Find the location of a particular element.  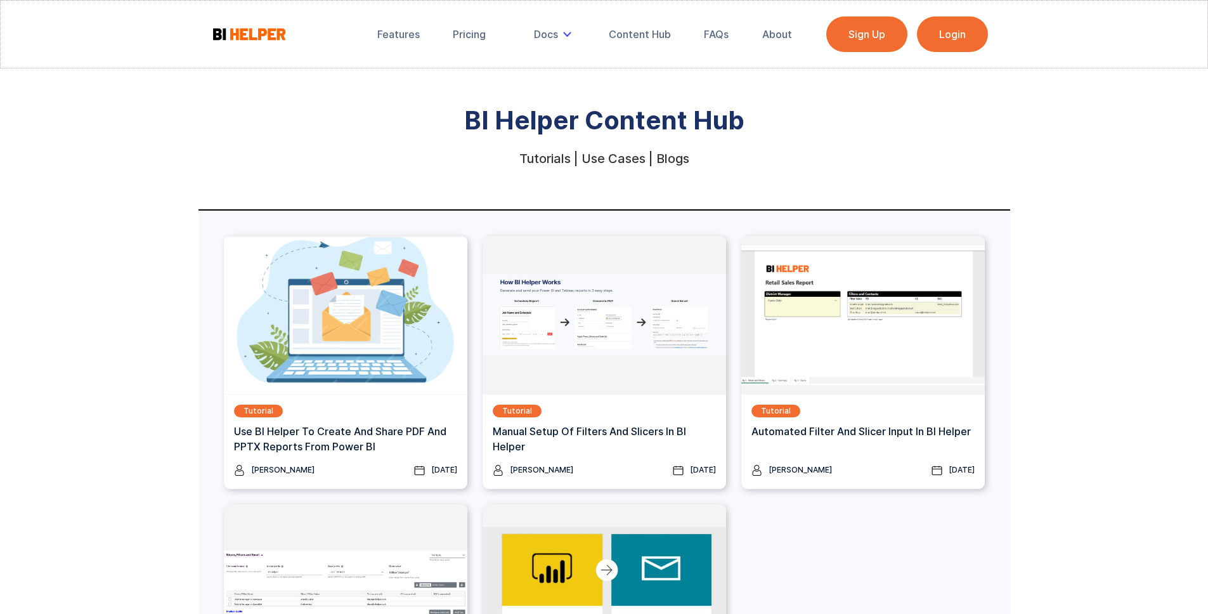

strong: BI Helper Content Hub is located at coordinates (604, 120).